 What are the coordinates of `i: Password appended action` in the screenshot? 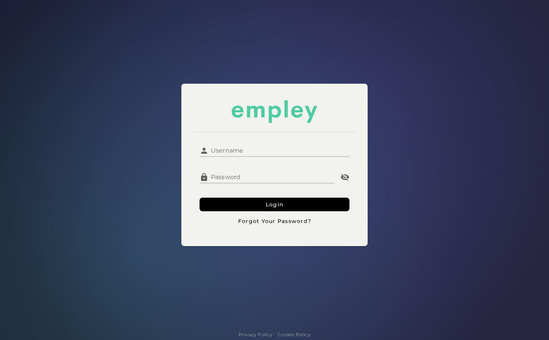 It's located at (345, 177).